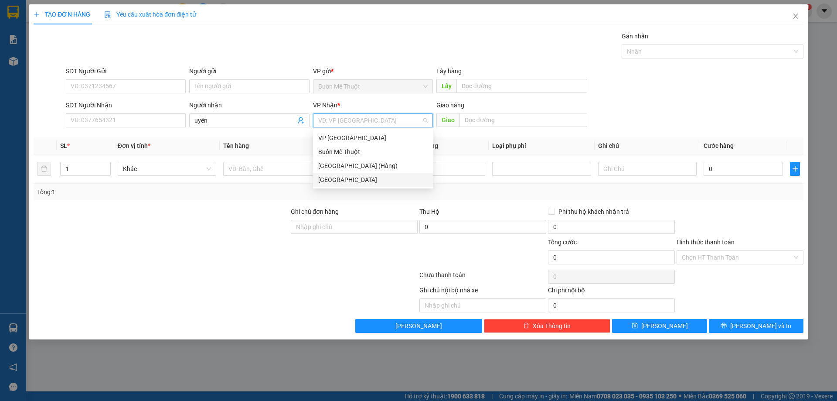 The width and height of the screenshot is (837, 401). I want to click on div: VP gửi, so click(373, 71).